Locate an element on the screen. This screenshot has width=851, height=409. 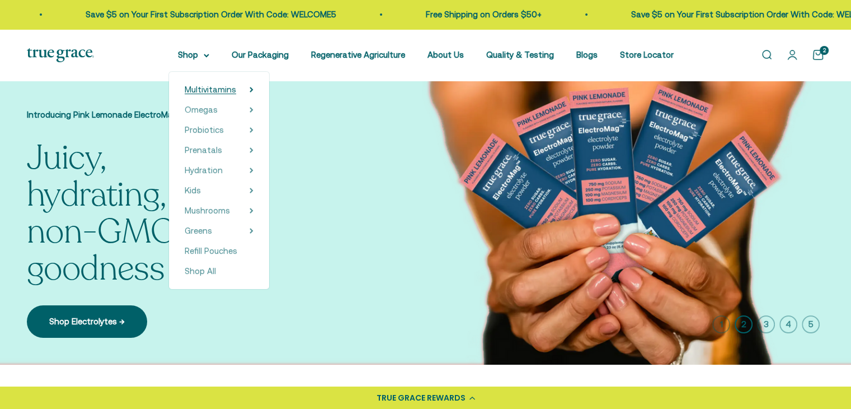
a: Multivitamins is located at coordinates (210, 90).